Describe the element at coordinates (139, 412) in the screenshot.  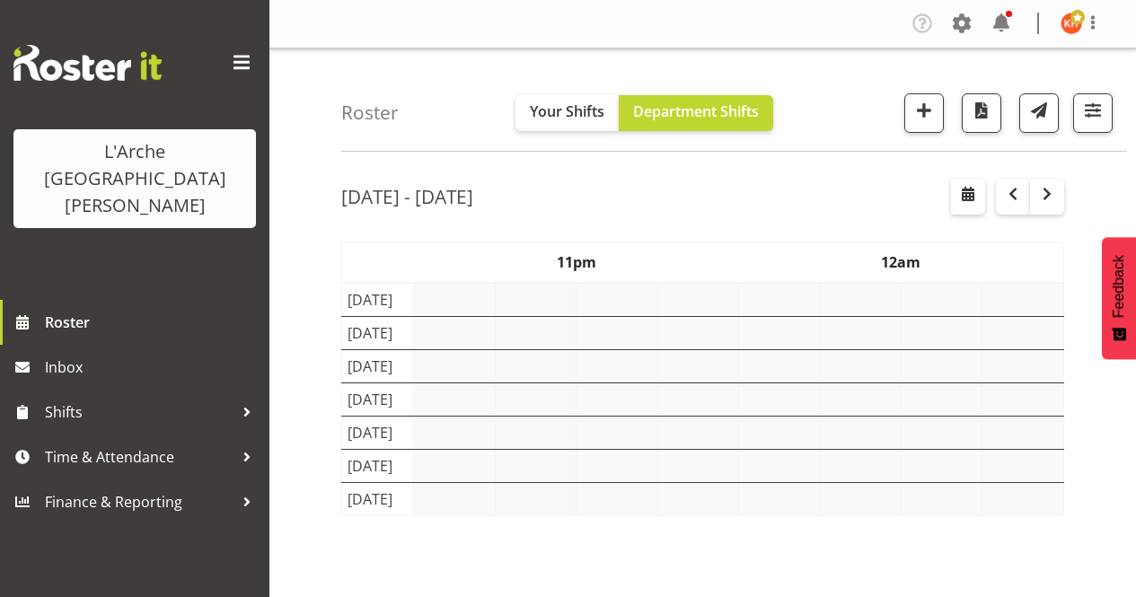
I see `span: Shifts` at that location.